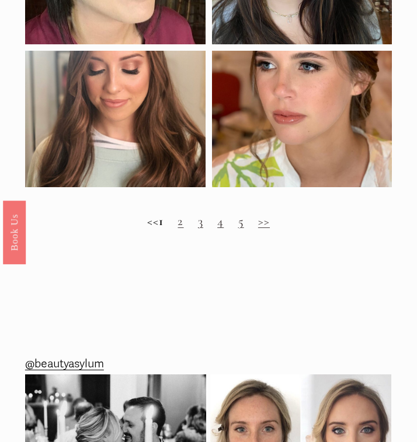 The image size is (417, 442). What do you see at coordinates (220, 221) in the screenshot?
I see `a: 4` at bounding box center [220, 221].